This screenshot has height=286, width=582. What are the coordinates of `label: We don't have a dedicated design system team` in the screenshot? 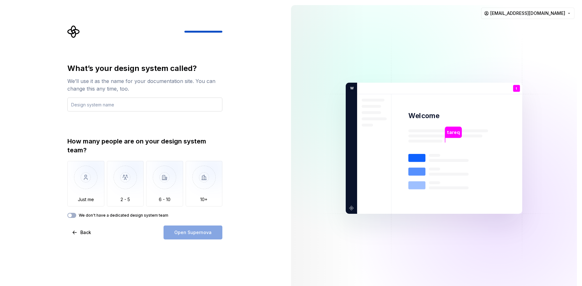 It's located at (123, 215).